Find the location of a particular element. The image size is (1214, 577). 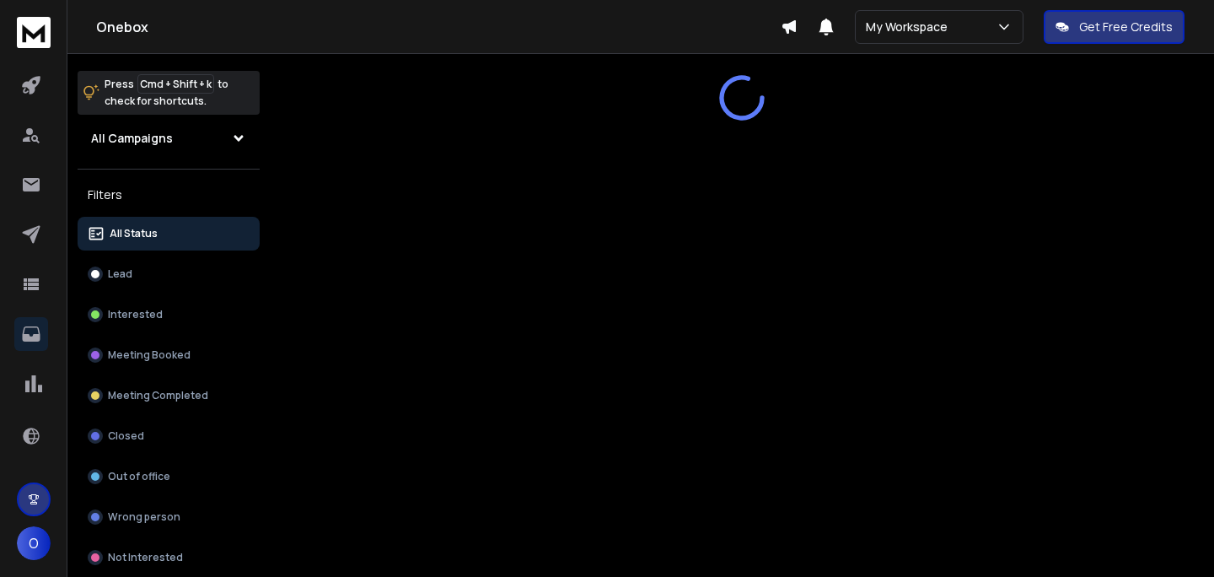

p: Not Interested is located at coordinates (145, 557).